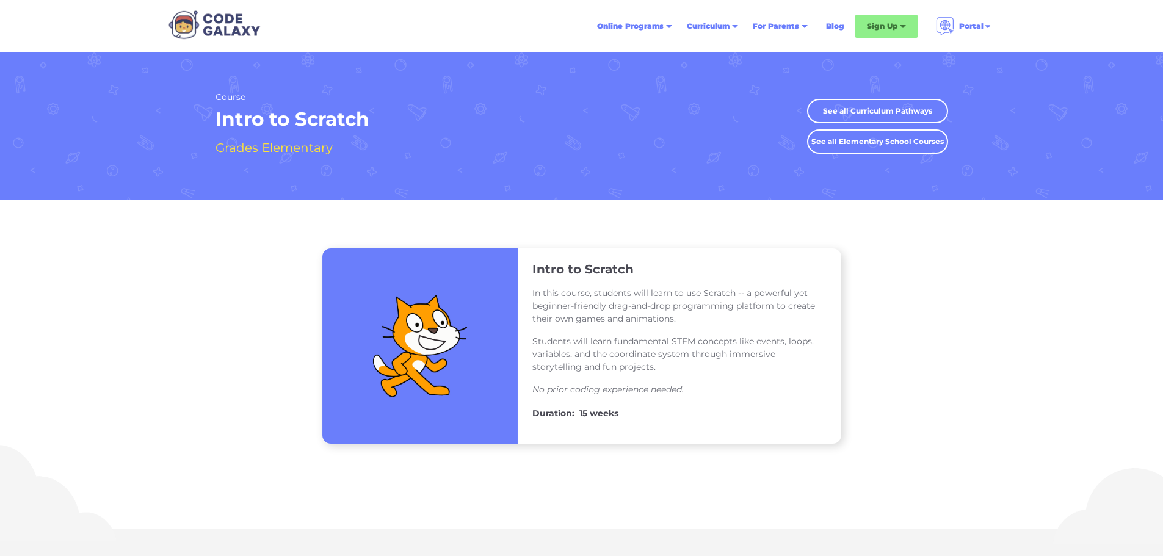 Image resolution: width=1163 pixels, height=556 pixels. Describe the element at coordinates (599, 413) in the screenshot. I see `h4: 15 weeks` at that location.